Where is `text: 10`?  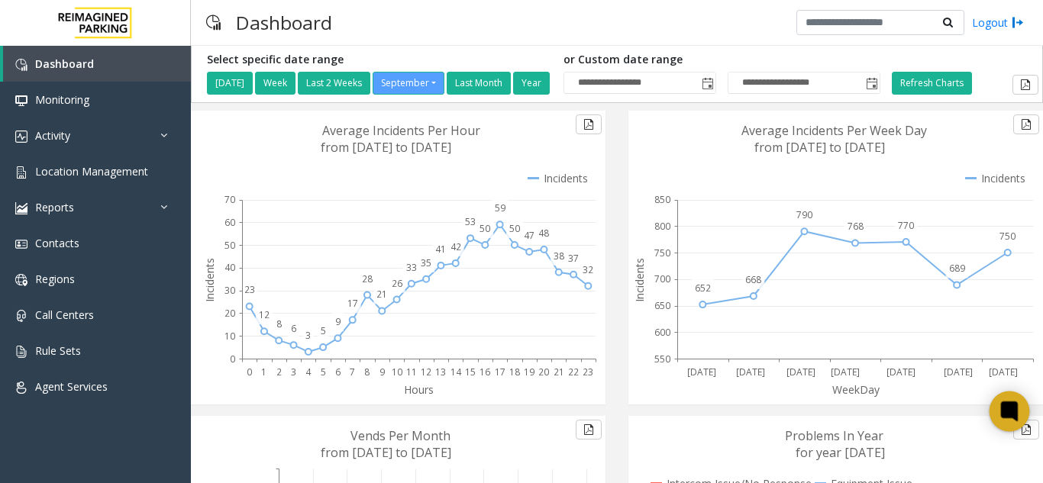
text: 10 is located at coordinates (230, 336).